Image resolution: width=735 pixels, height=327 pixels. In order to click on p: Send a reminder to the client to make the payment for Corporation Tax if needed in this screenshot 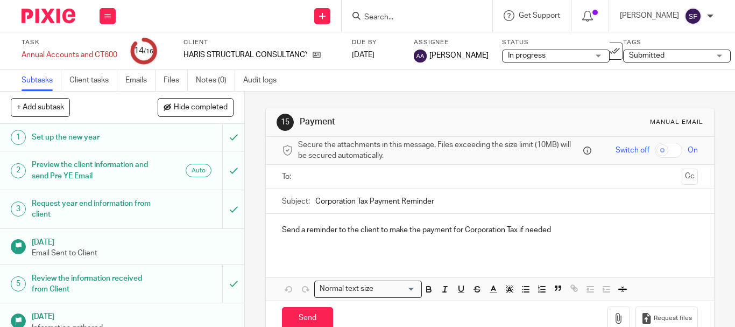, I will do `click(490, 230)`.